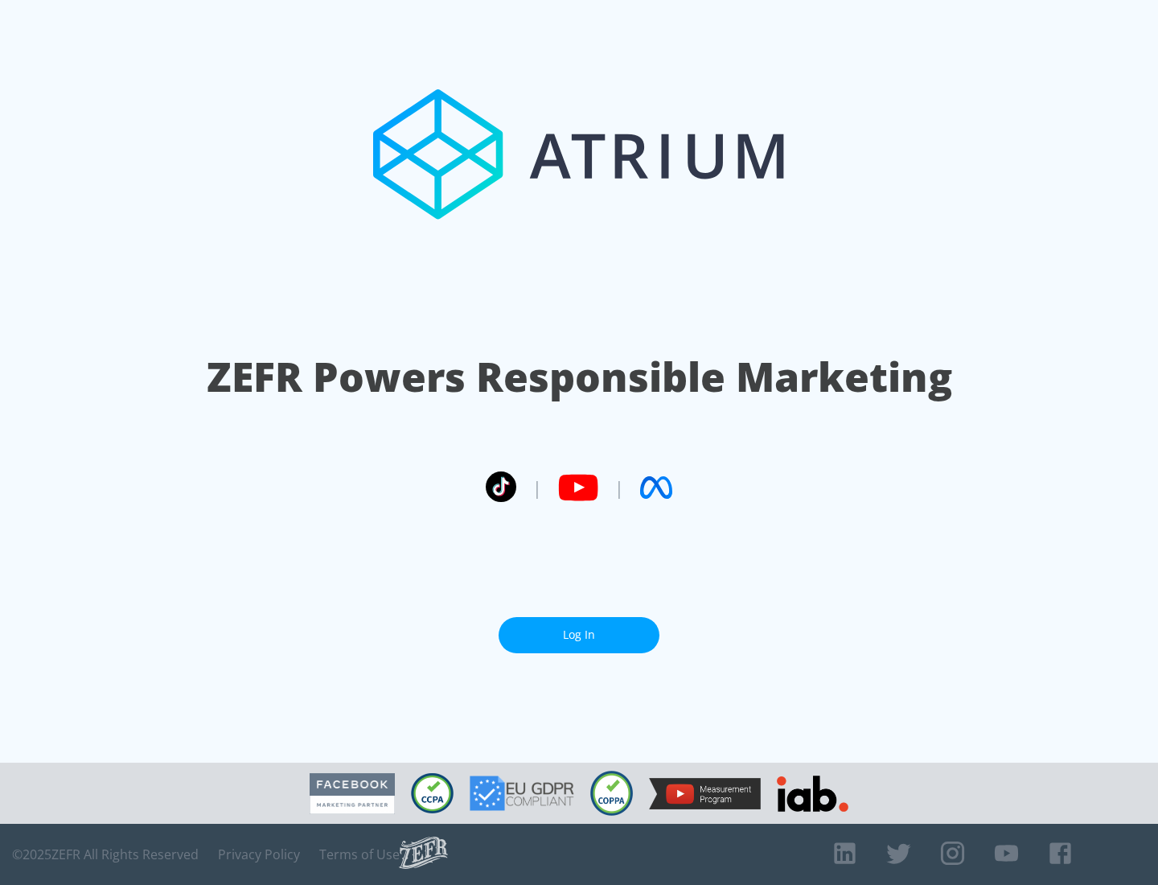 The width and height of the screenshot is (1158, 885). Describe the element at coordinates (579, 376) in the screenshot. I see `h1: ZEFR Powers Responsible Marketing` at that location.